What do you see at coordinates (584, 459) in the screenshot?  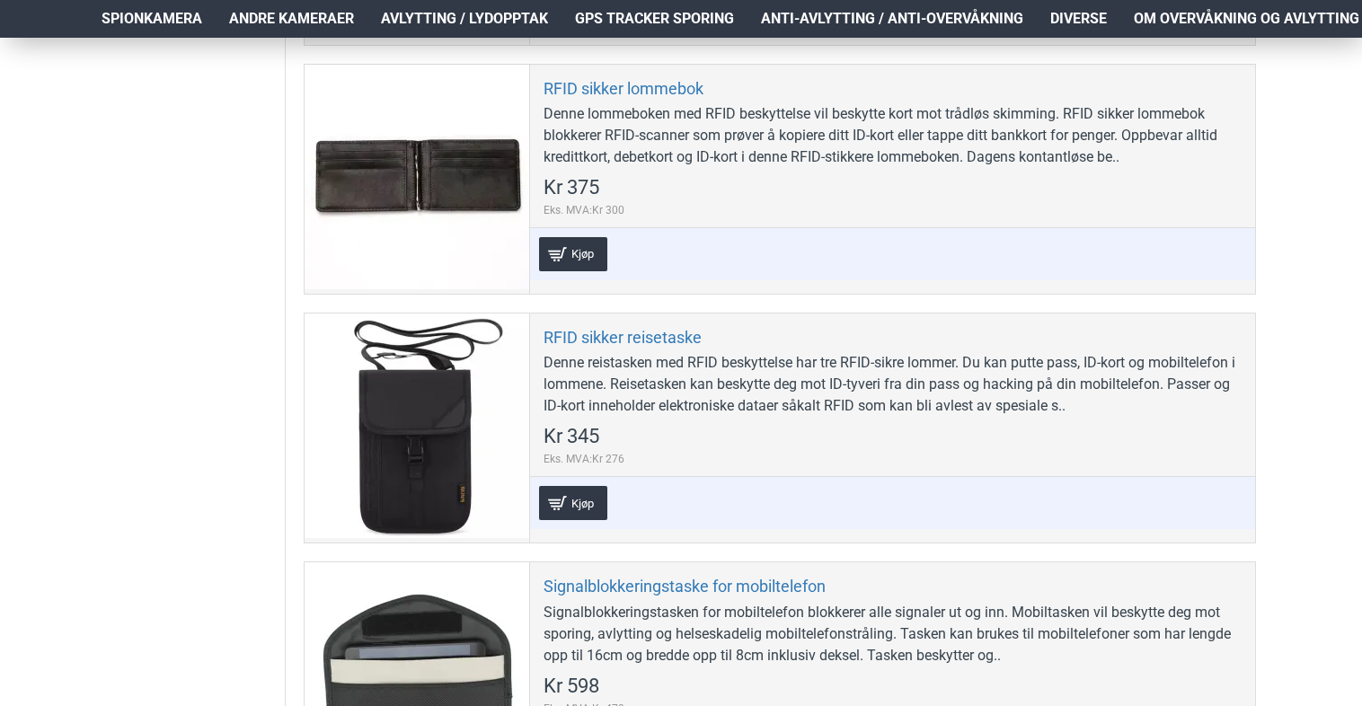 I see `span: Eks. MVA:Kr 276` at bounding box center [584, 459].